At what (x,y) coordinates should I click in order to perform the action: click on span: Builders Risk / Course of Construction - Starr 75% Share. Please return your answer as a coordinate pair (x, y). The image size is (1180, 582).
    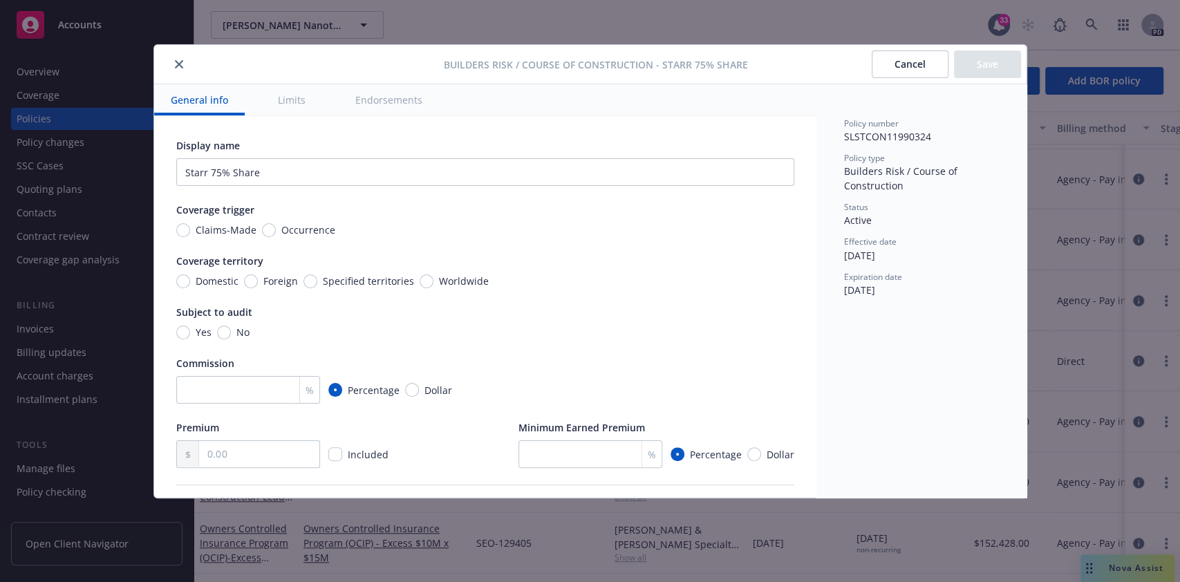
    Looking at the image, I should click on (596, 64).